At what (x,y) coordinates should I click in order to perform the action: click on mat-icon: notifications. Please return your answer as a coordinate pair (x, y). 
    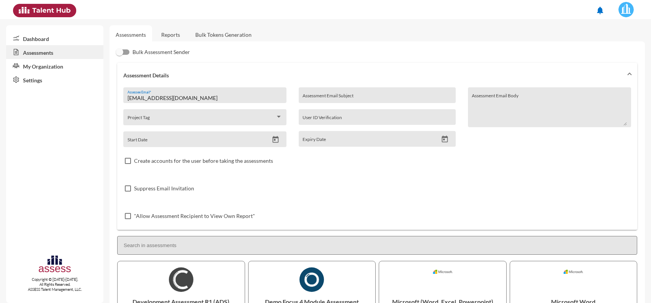
    Looking at the image, I should click on (600, 10).